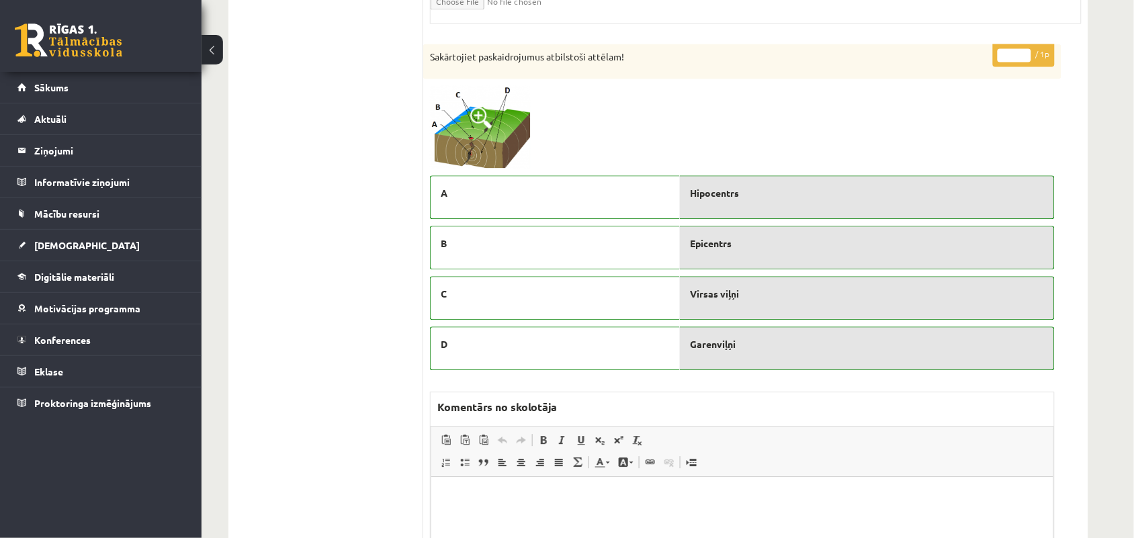  I want to click on a: Saite (vadīšanas taustiņš+K), so click(650, 462).